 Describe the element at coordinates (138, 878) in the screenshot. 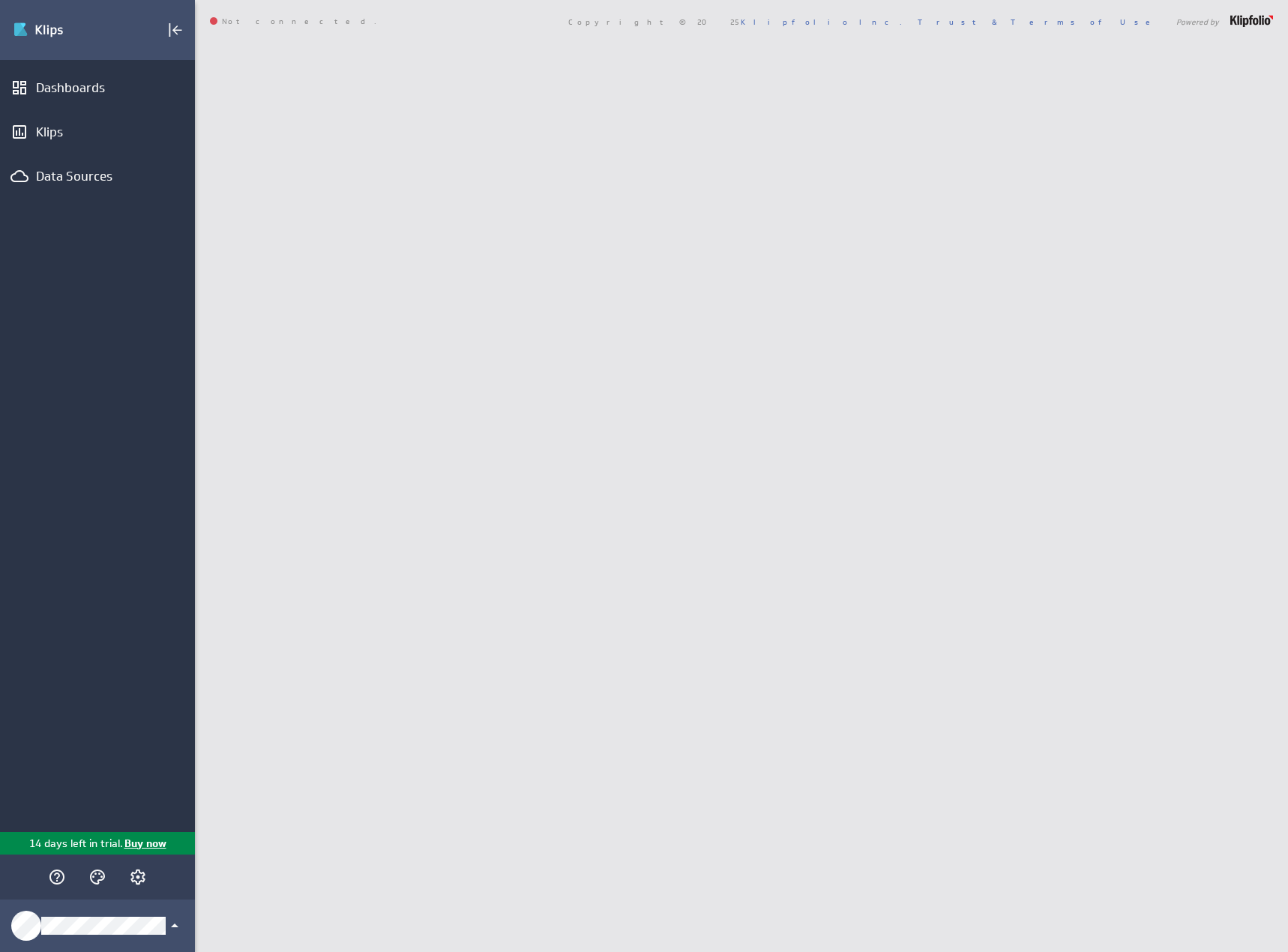

I see `div: Account and settings` at that location.